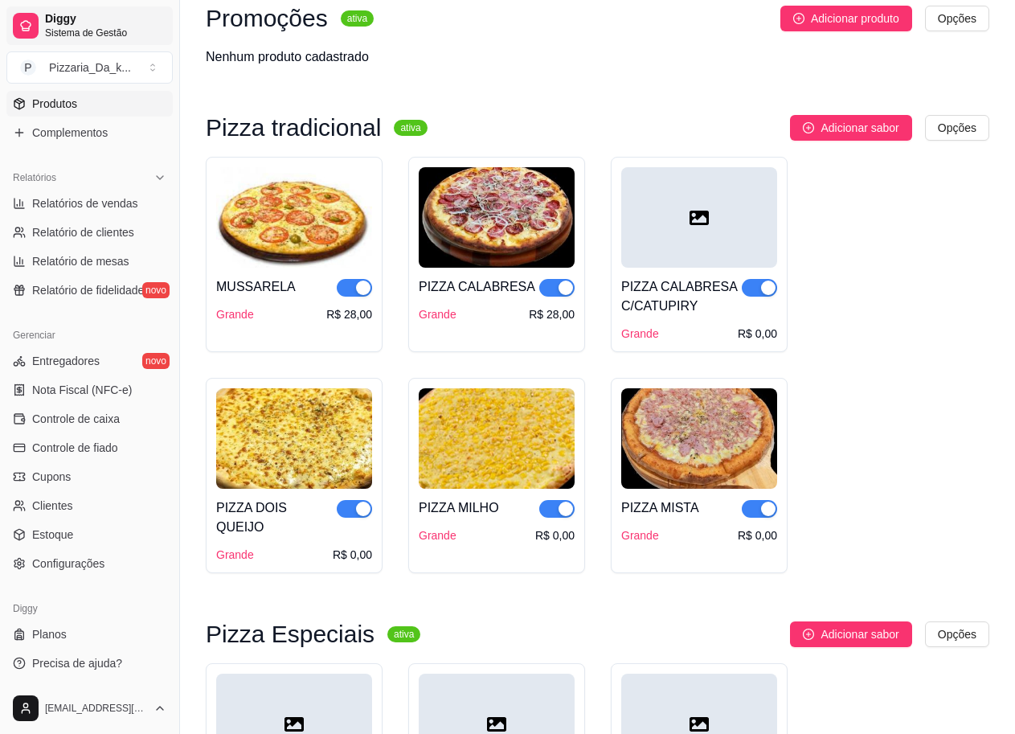 The image size is (1015, 734). What do you see at coordinates (76, 419) in the screenshot?
I see `span: Controle de caixa` at bounding box center [76, 419].